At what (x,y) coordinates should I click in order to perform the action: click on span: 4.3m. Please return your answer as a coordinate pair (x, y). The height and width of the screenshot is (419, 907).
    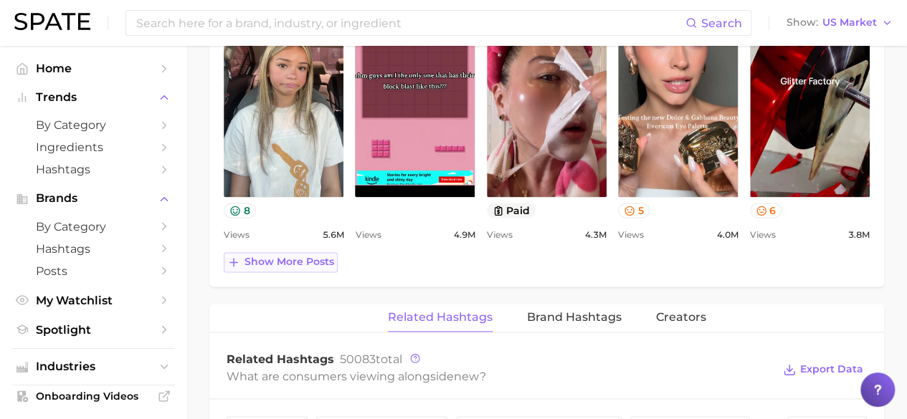
    Looking at the image, I should click on (596, 235).